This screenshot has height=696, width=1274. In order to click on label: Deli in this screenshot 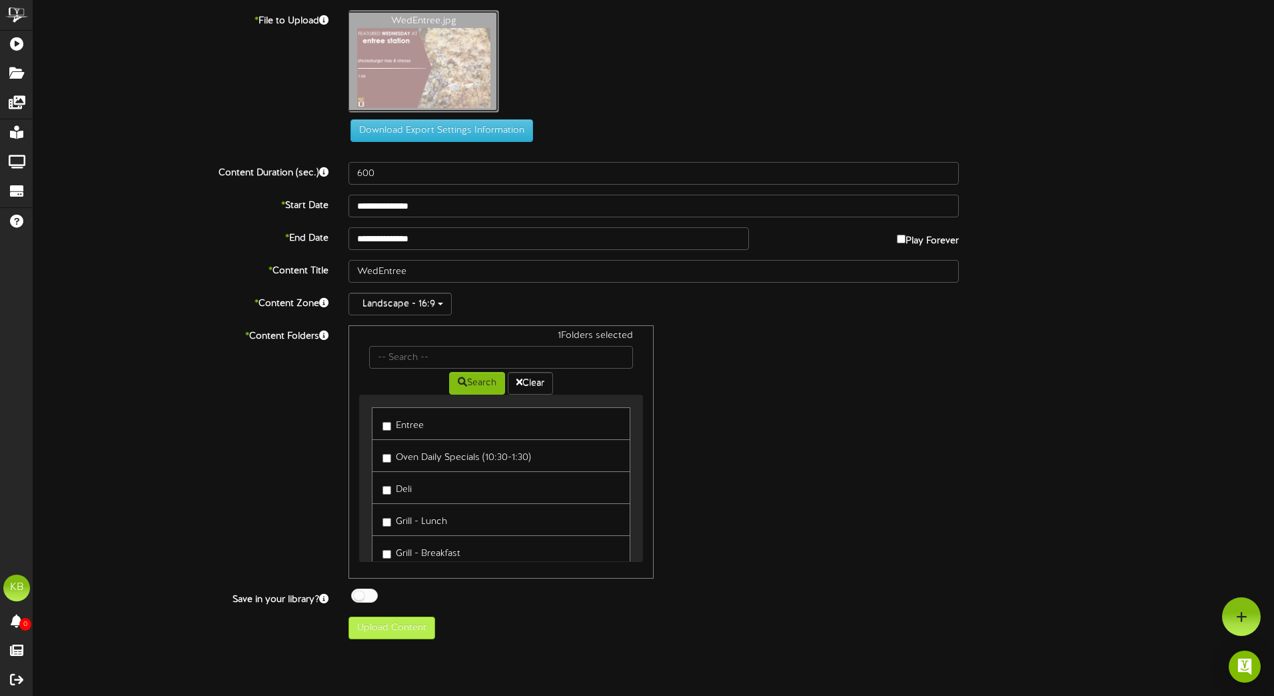, I will do `click(397, 487)`.